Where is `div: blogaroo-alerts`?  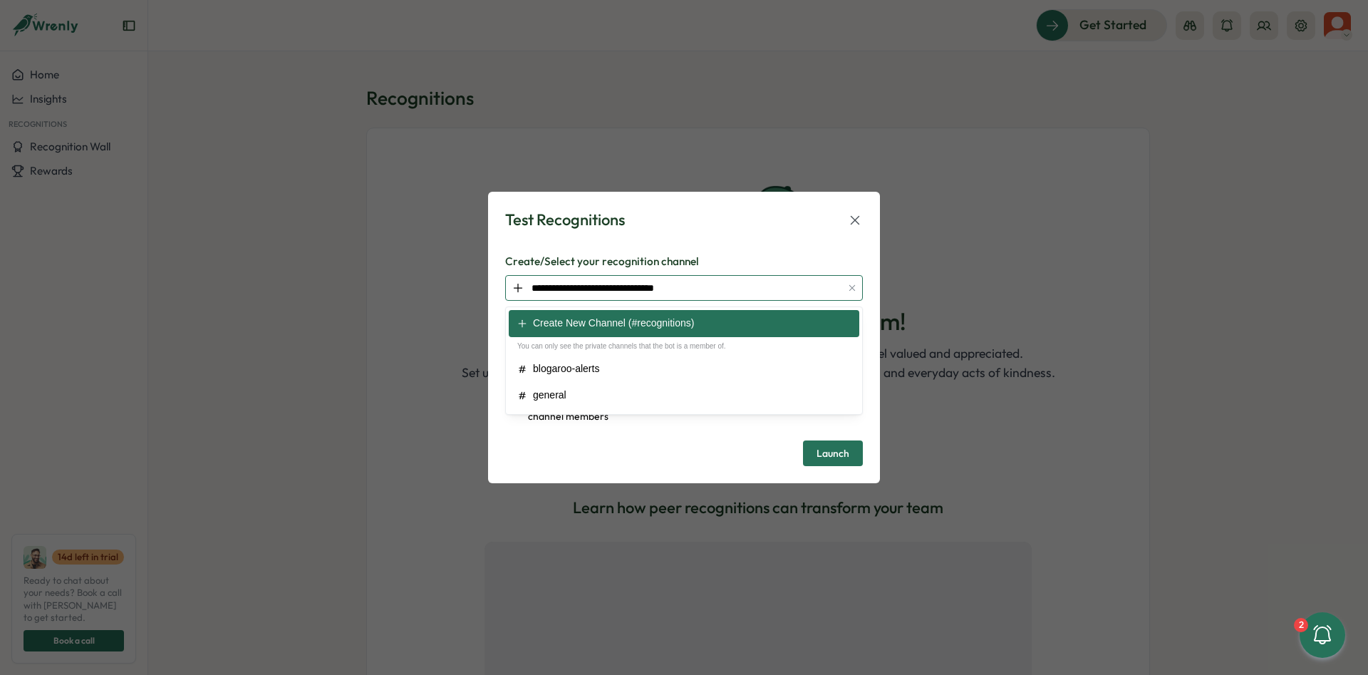 div: blogaroo-alerts is located at coordinates (566, 369).